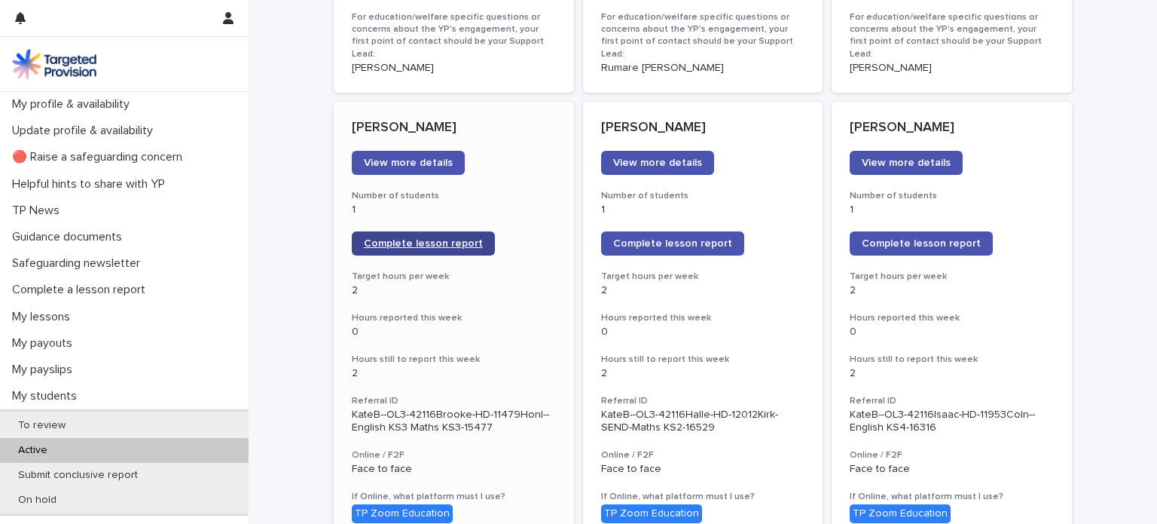  Describe the element at coordinates (44, 316) in the screenshot. I see `p: My lessons` at that location.